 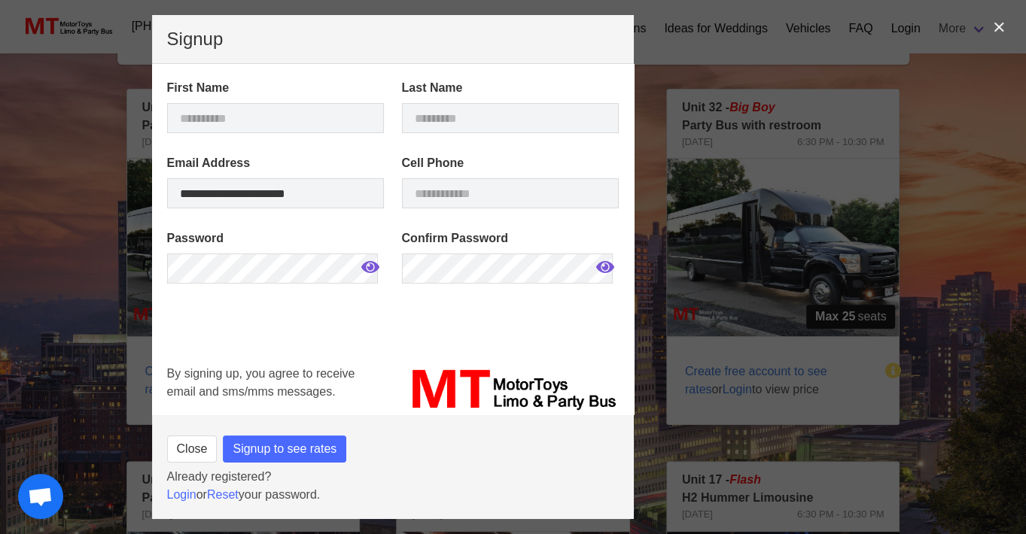 What do you see at coordinates (510, 163) in the screenshot?
I see `label: Cell Phone` at bounding box center [510, 163].